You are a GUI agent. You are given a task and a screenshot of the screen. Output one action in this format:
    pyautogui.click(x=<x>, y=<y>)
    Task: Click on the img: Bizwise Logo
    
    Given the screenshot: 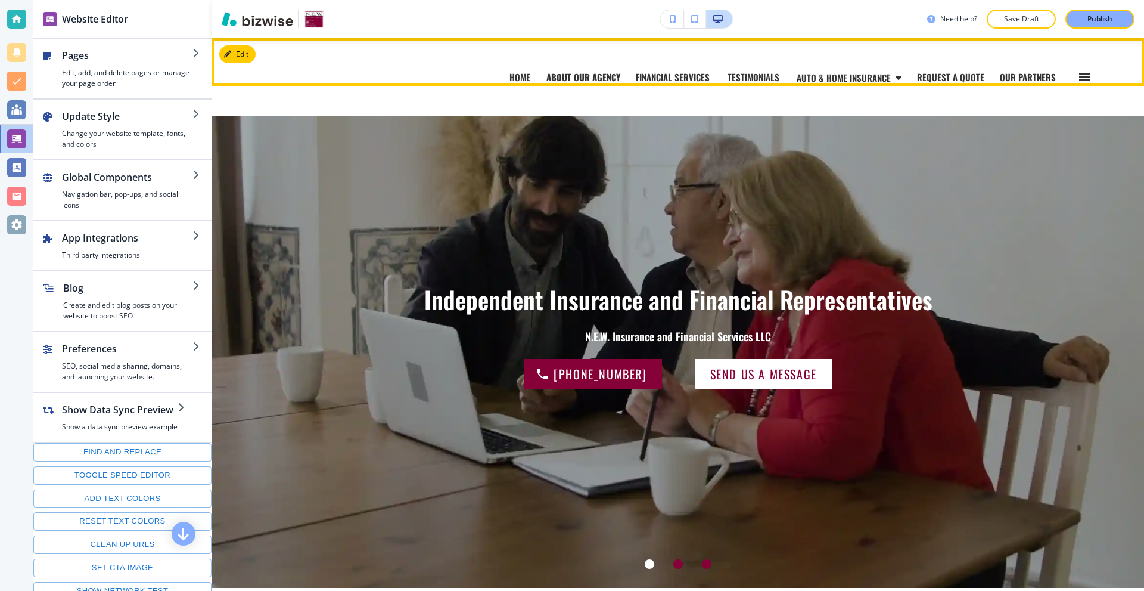 What is the action you would take?
    pyautogui.click(x=257, y=19)
    